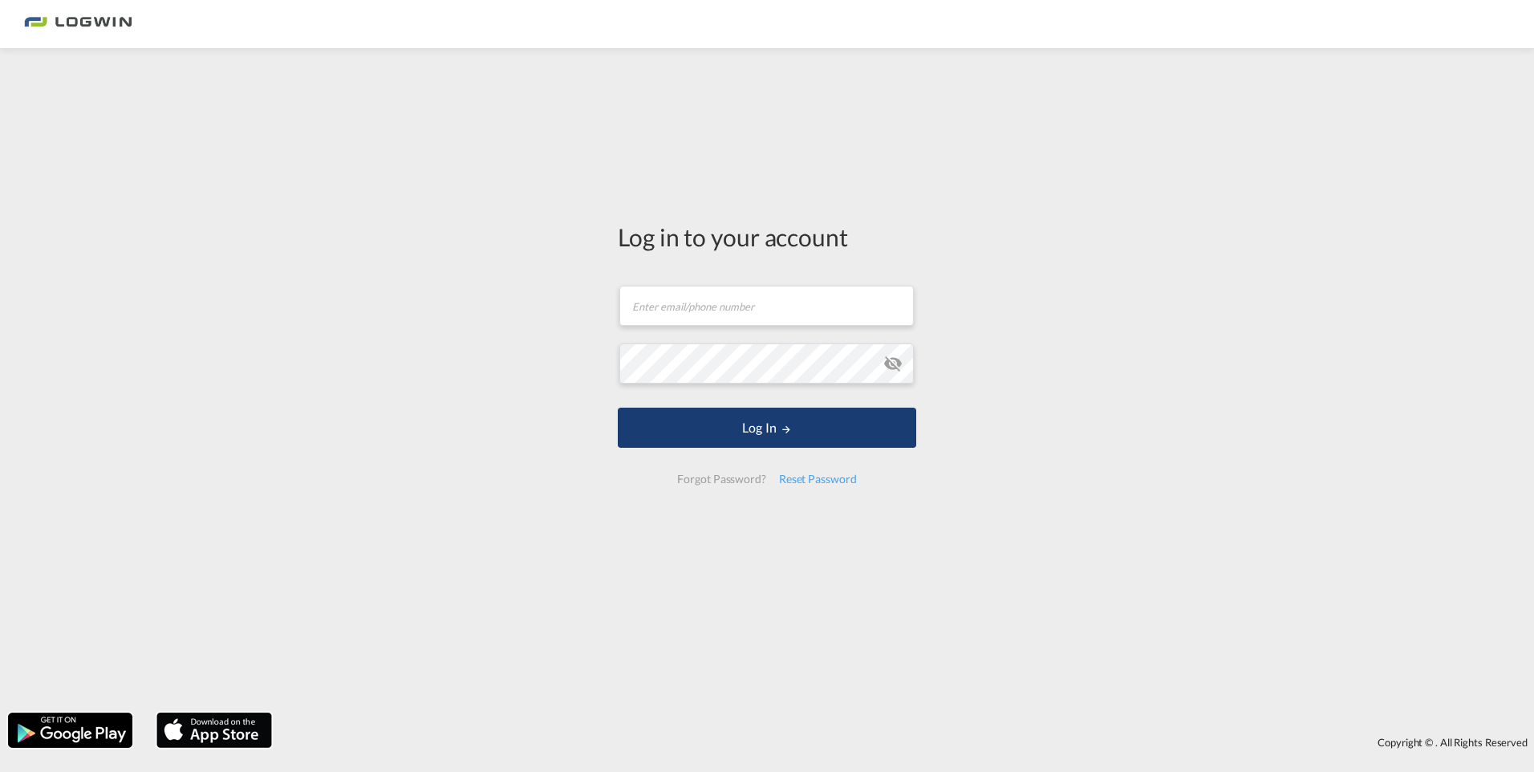 The height and width of the screenshot is (772, 1534). I want to click on input: Enter email/phone number, so click(766, 306).